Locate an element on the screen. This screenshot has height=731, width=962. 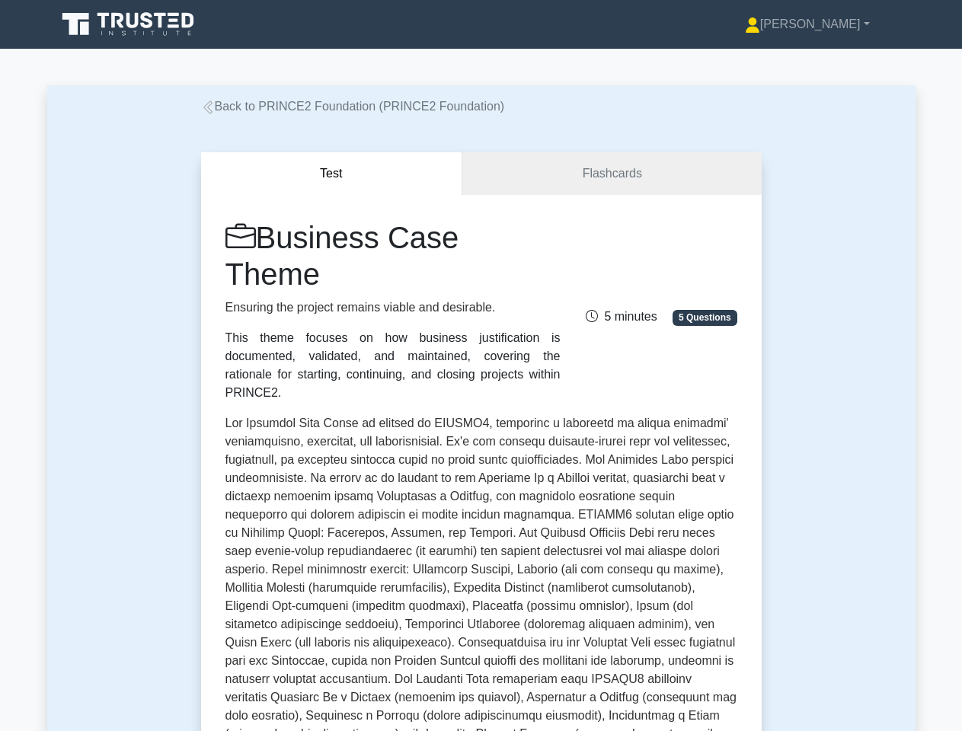
h1: Business Case Theme is located at coordinates (393, 256).